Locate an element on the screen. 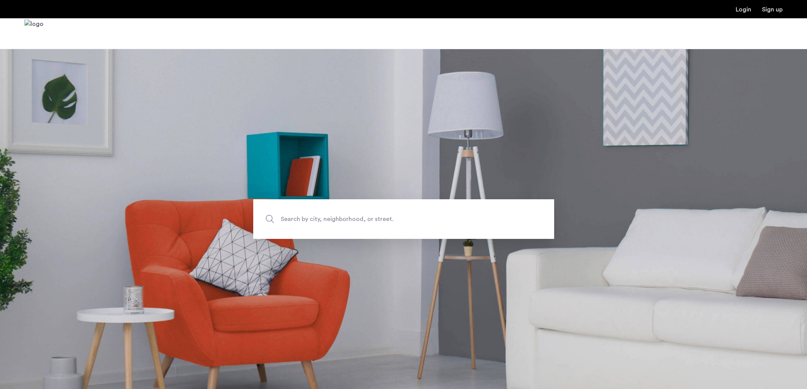 This screenshot has width=807, height=389. input: Apartment Search is located at coordinates (403, 219).